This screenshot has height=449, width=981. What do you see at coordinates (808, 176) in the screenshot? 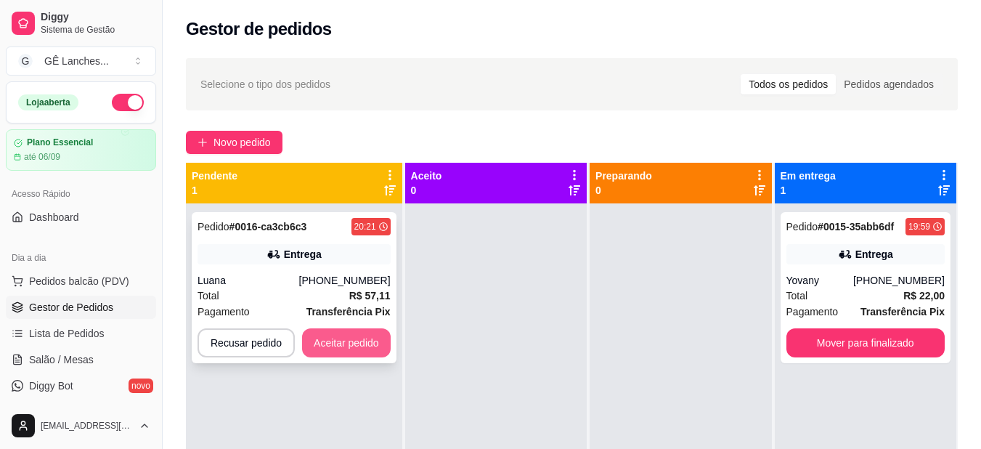
I see `p: Em entrega` at bounding box center [808, 176].